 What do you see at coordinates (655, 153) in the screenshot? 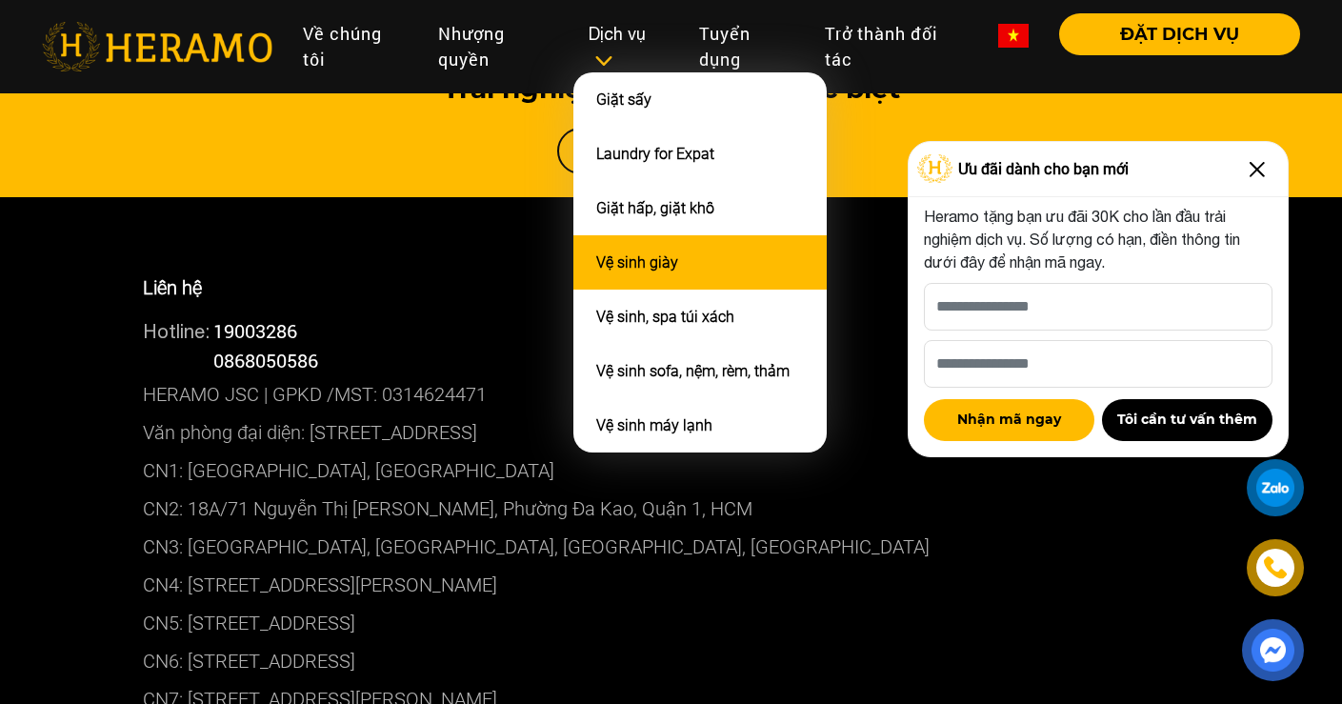
I see `a: Laundry for Expat` at bounding box center [655, 153].